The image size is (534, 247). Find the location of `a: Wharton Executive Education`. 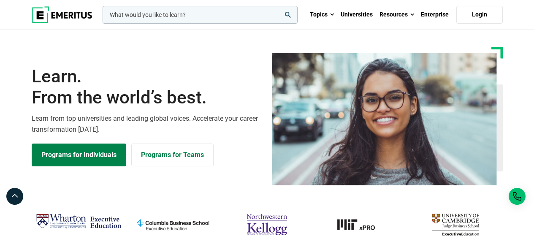

a: Wharton Executive Education is located at coordinates (79, 221).